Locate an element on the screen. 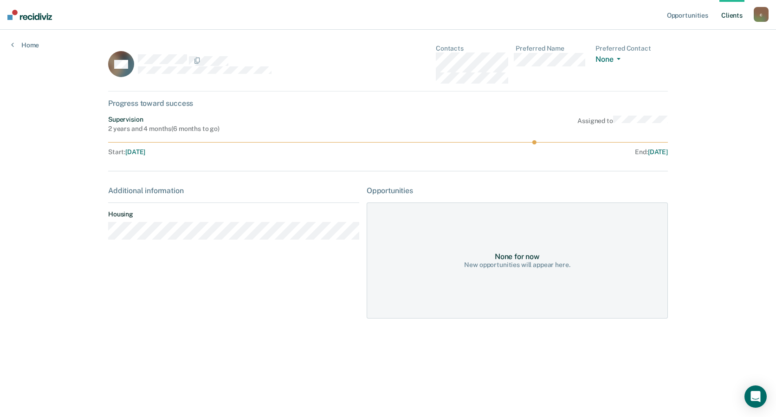 This screenshot has width=776, height=417. div: Additional information is located at coordinates (234, 190).